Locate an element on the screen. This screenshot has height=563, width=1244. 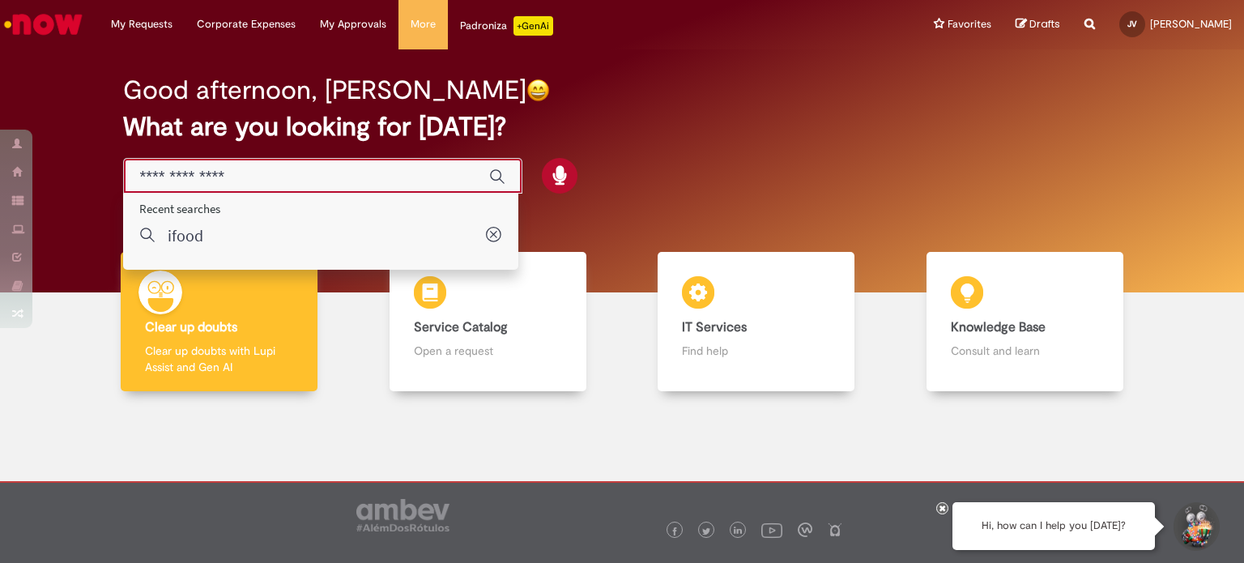
b: IT Services is located at coordinates (715, 327).